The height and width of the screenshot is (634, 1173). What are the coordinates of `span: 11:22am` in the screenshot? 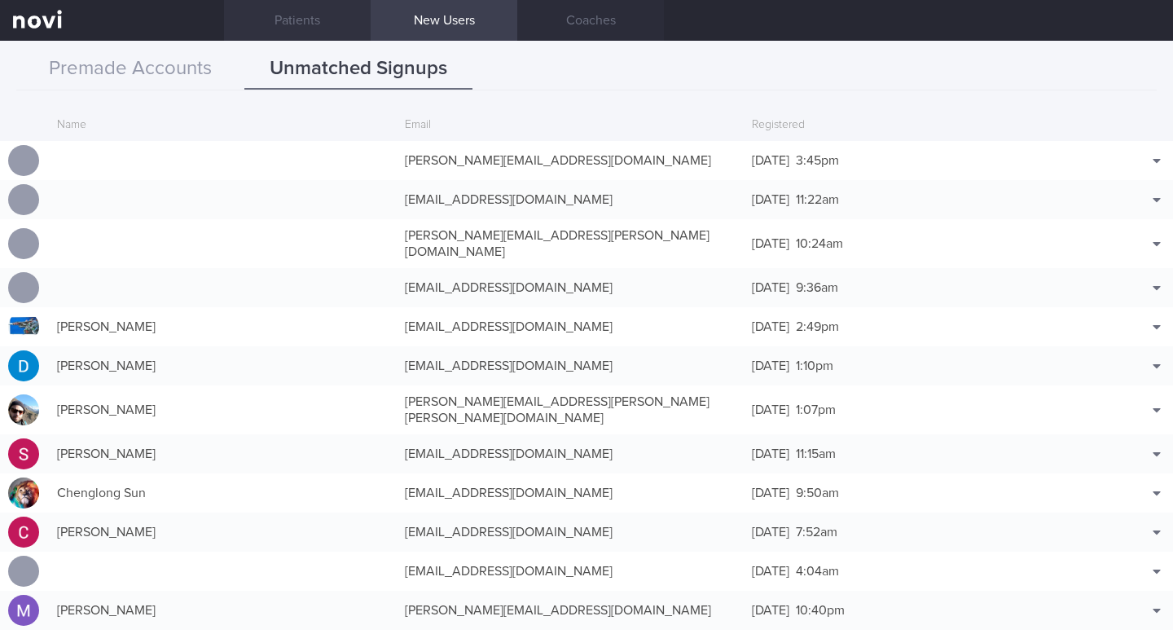 It's located at (817, 200).